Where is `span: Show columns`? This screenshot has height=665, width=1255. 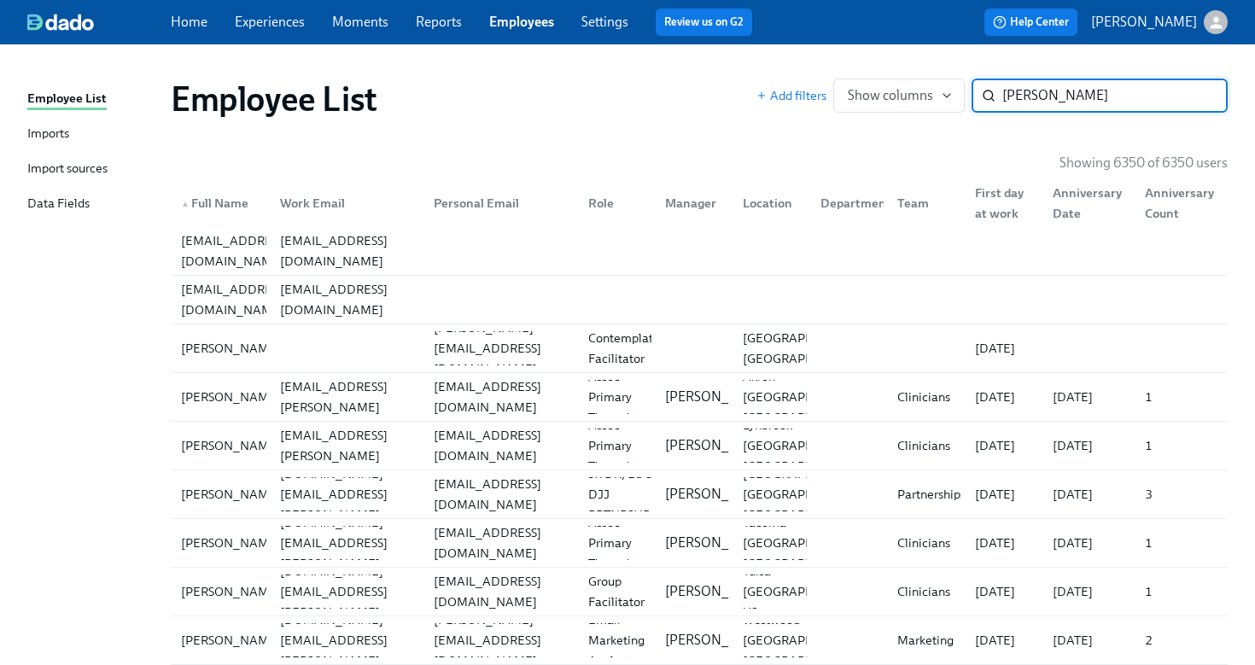 span: Show columns is located at coordinates (899, 96).